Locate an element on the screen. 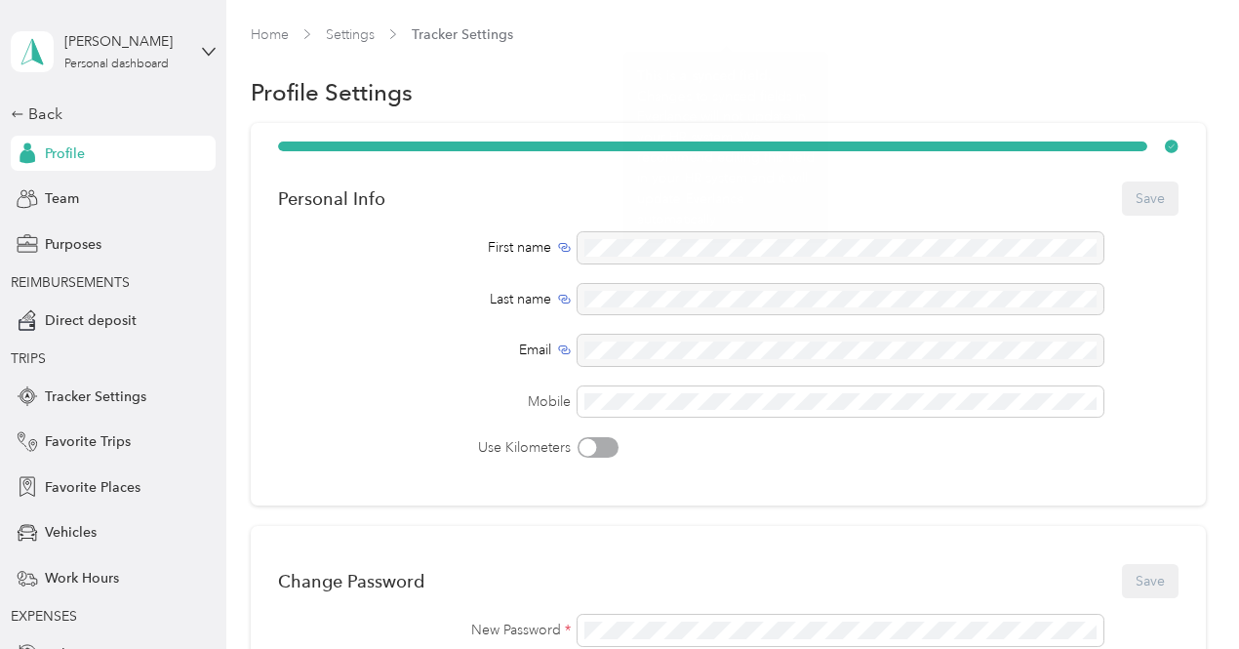 Image resolution: width=1239 pixels, height=649 pixels. span: Work Hours is located at coordinates (82, 578).